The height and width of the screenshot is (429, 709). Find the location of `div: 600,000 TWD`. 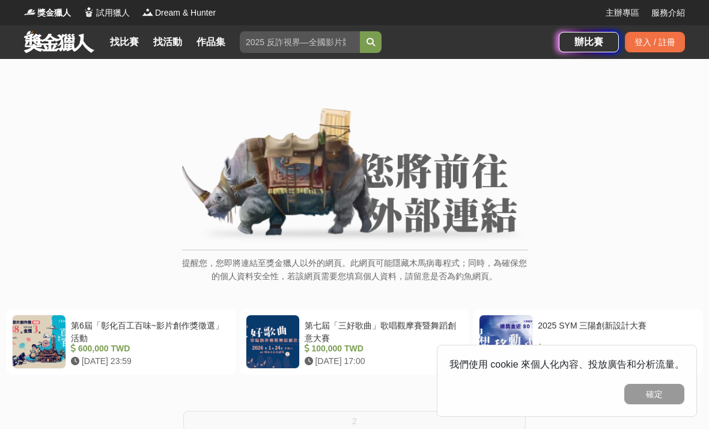

div: 600,000 TWD is located at coordinates (148, 348).